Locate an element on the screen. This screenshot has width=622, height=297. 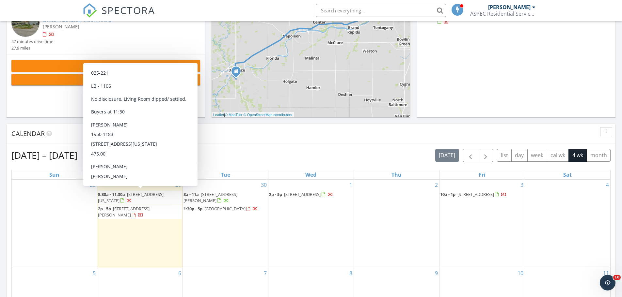
a: Monday is located at coordinates (140, 175).